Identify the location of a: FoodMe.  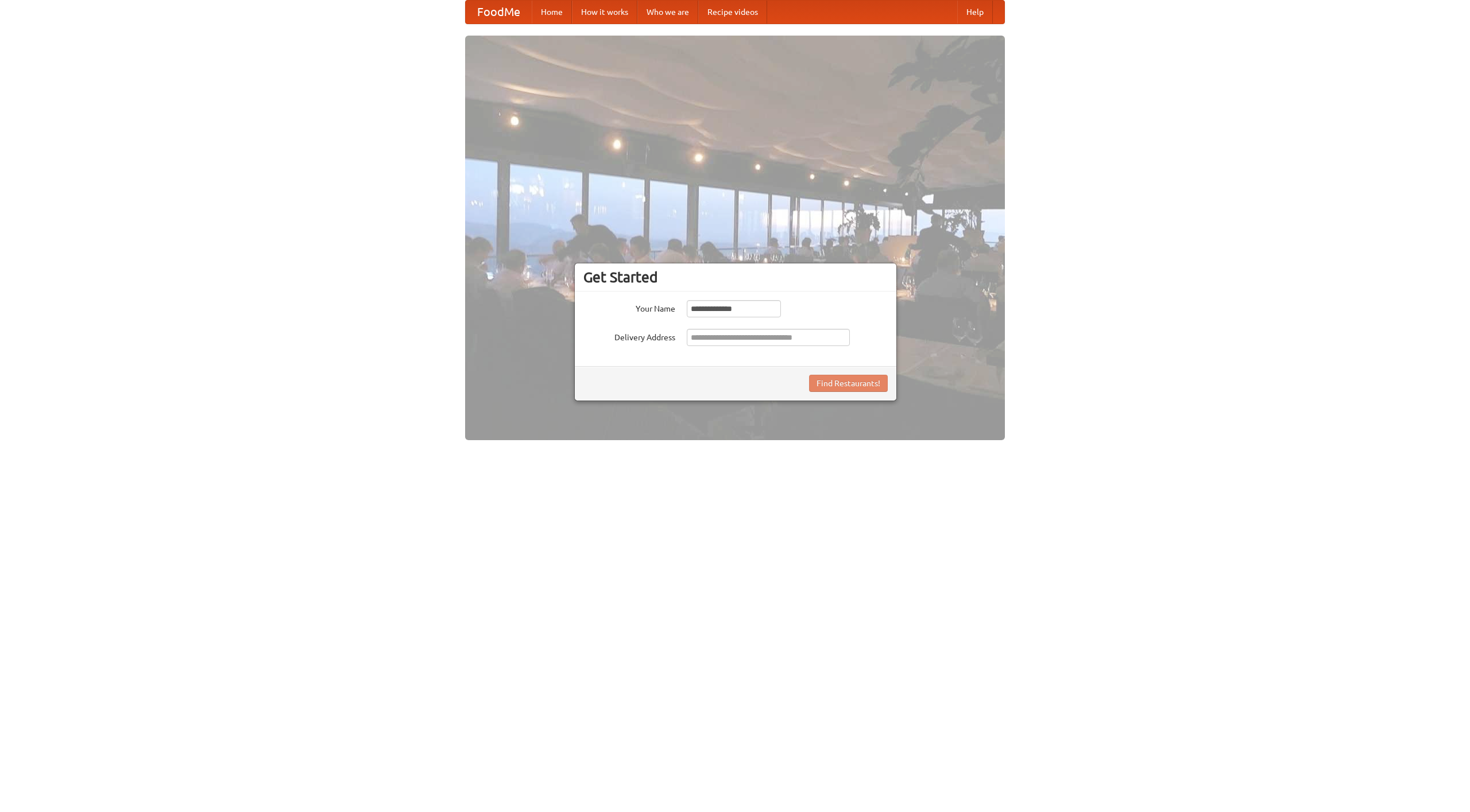
(499, 12).